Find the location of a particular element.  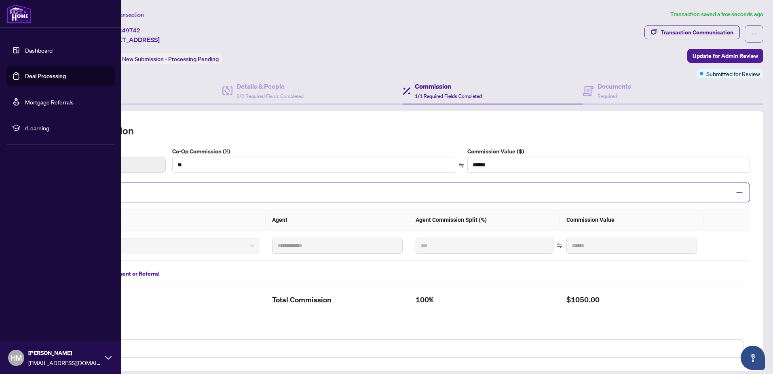

span: minus is located at coordinates (740, 192).